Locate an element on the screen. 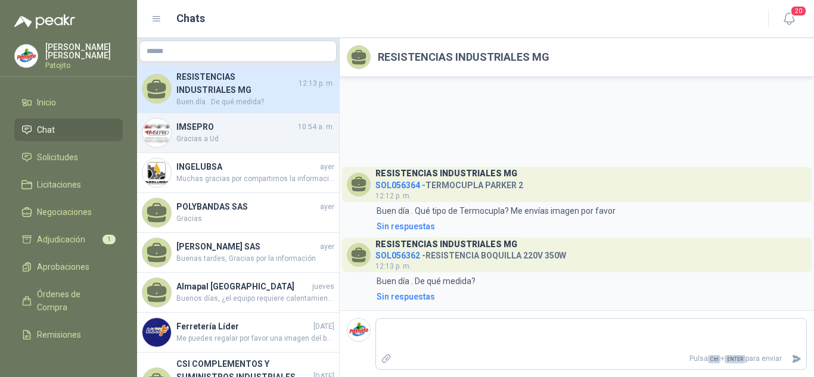 The image size is (814, 377). a: Chat is located at coordinates (69, 130).